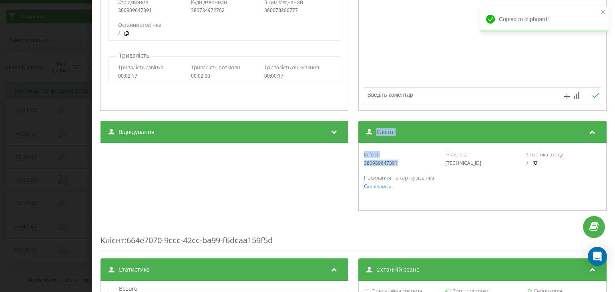  What do you see at coordinates (151, 76) in the screenshot?
I see `div: 00:02:17` at bounding box center [151, 76].